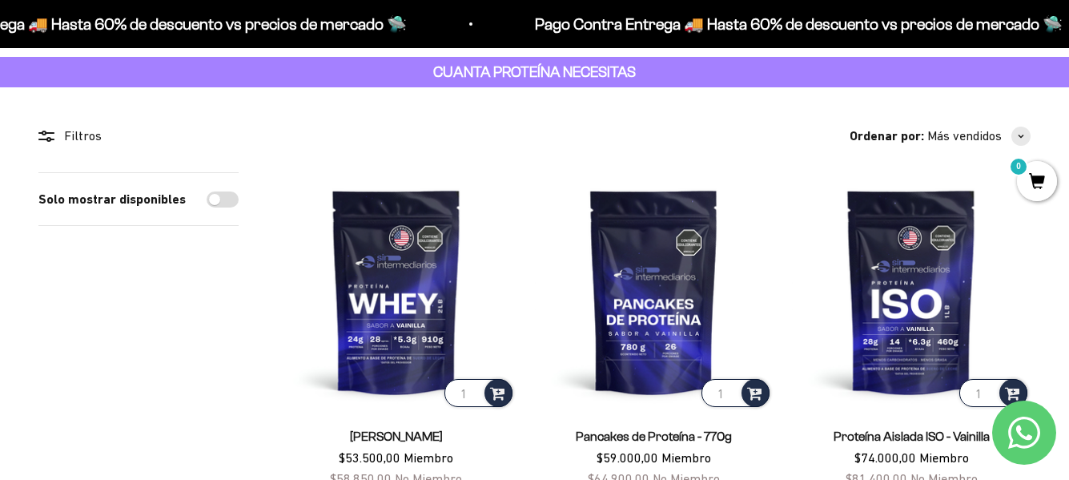 This screenshot has height=480, width=1069. Describe the element at coordinates (369, 457) in the screenshot. I see `span: $53.500,00` at that location.